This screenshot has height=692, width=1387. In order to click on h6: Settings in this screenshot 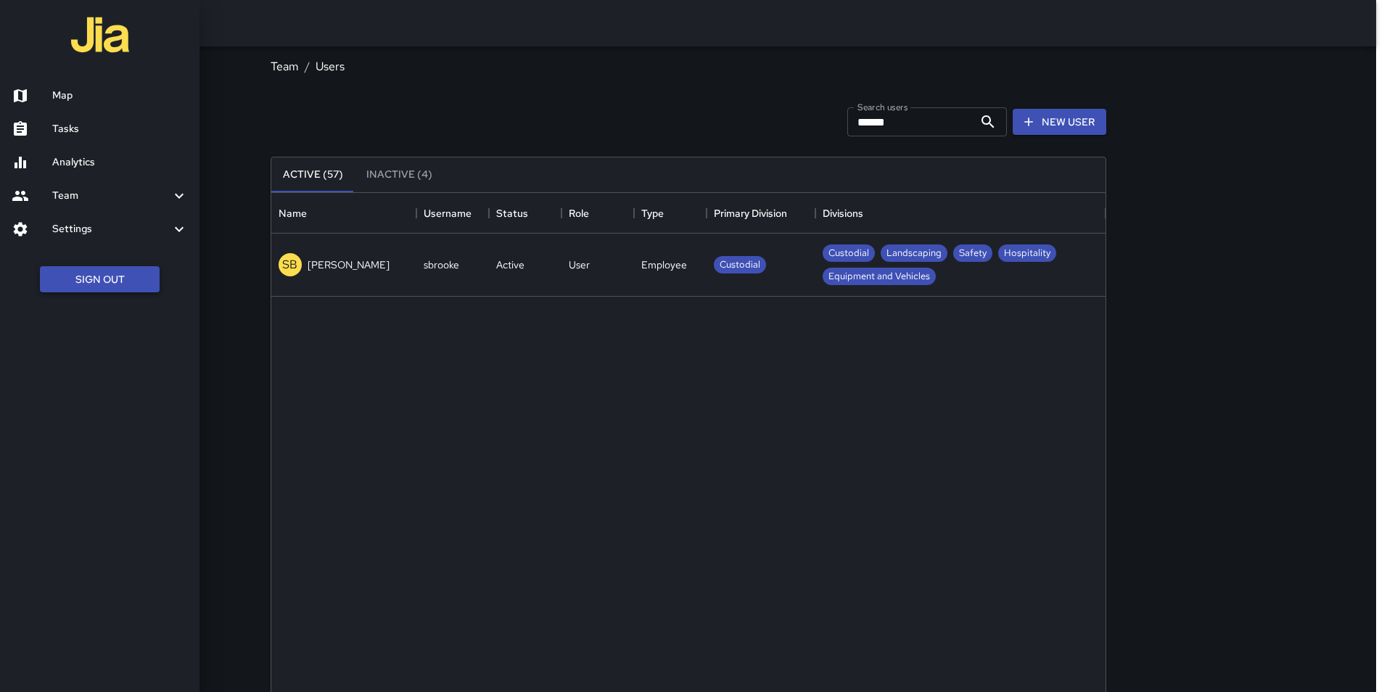, I will do `click(111, 229)`.